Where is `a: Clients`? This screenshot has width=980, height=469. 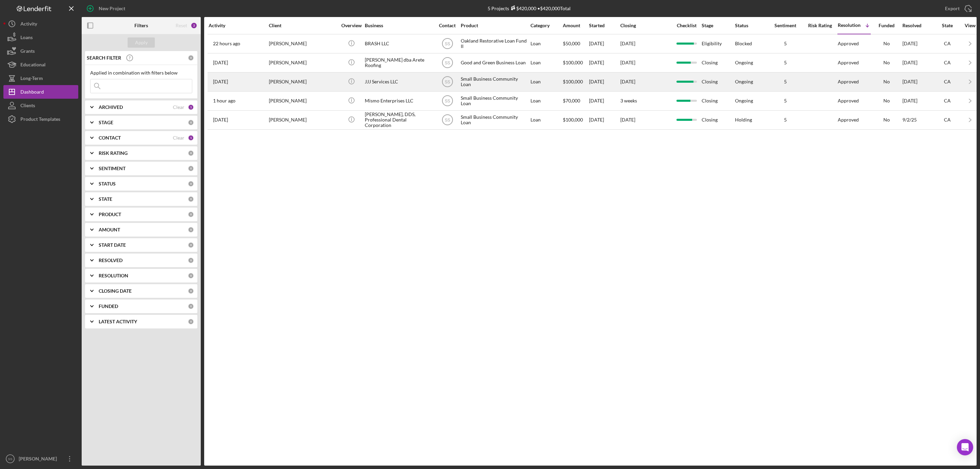
a: Clients is located at coordinates (41, 106).